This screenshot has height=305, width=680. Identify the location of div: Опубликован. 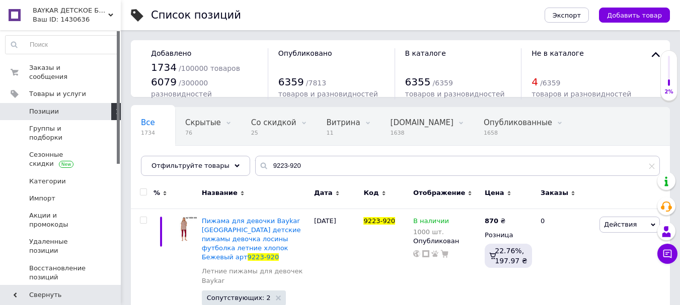
(446, 242).